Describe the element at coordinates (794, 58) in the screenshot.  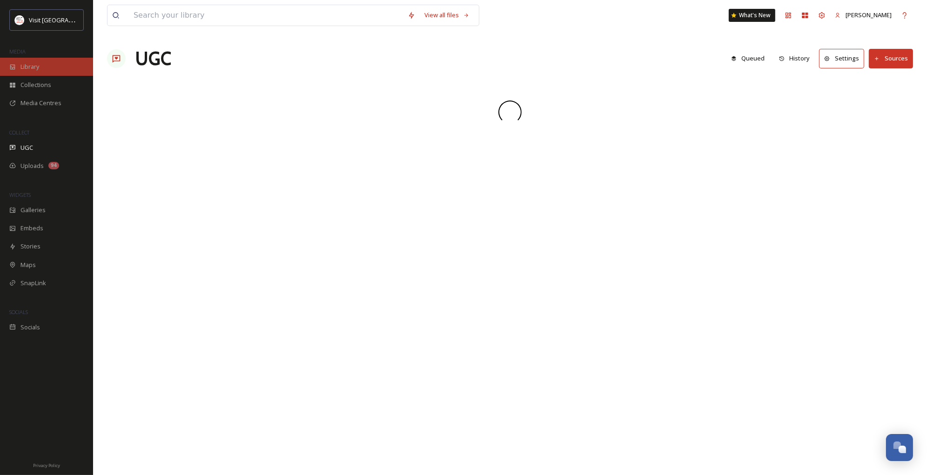
I see `button: History` at that location.